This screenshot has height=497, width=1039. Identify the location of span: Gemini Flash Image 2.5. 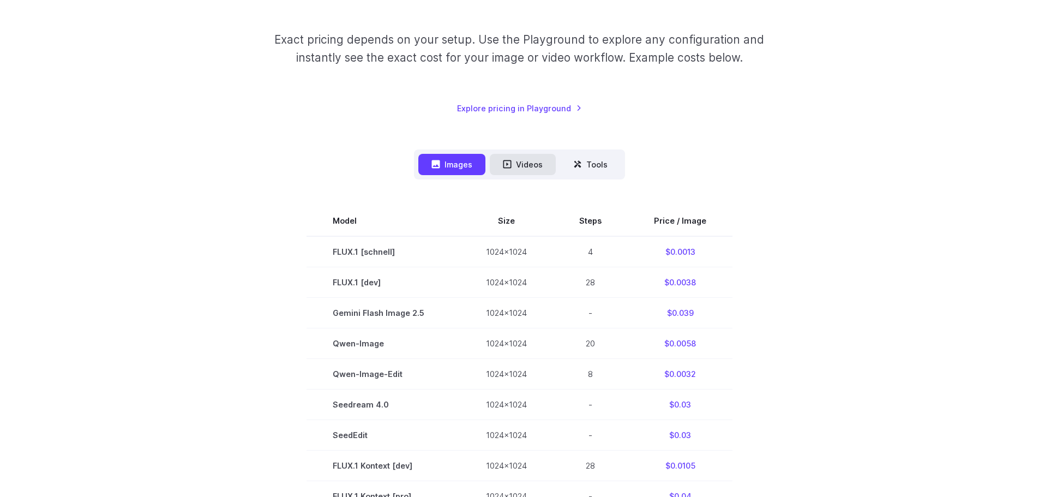
(383, 313).